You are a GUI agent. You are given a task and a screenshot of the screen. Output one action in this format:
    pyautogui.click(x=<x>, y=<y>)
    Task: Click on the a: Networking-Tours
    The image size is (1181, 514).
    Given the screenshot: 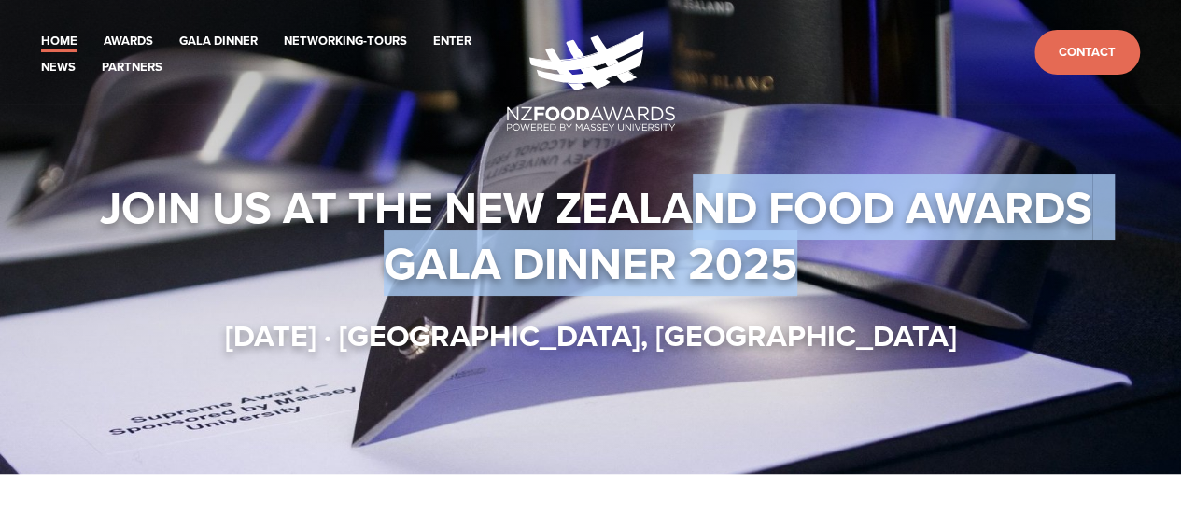 What is the action you would take?
    pyautogui.click(x=345, y=41)
    